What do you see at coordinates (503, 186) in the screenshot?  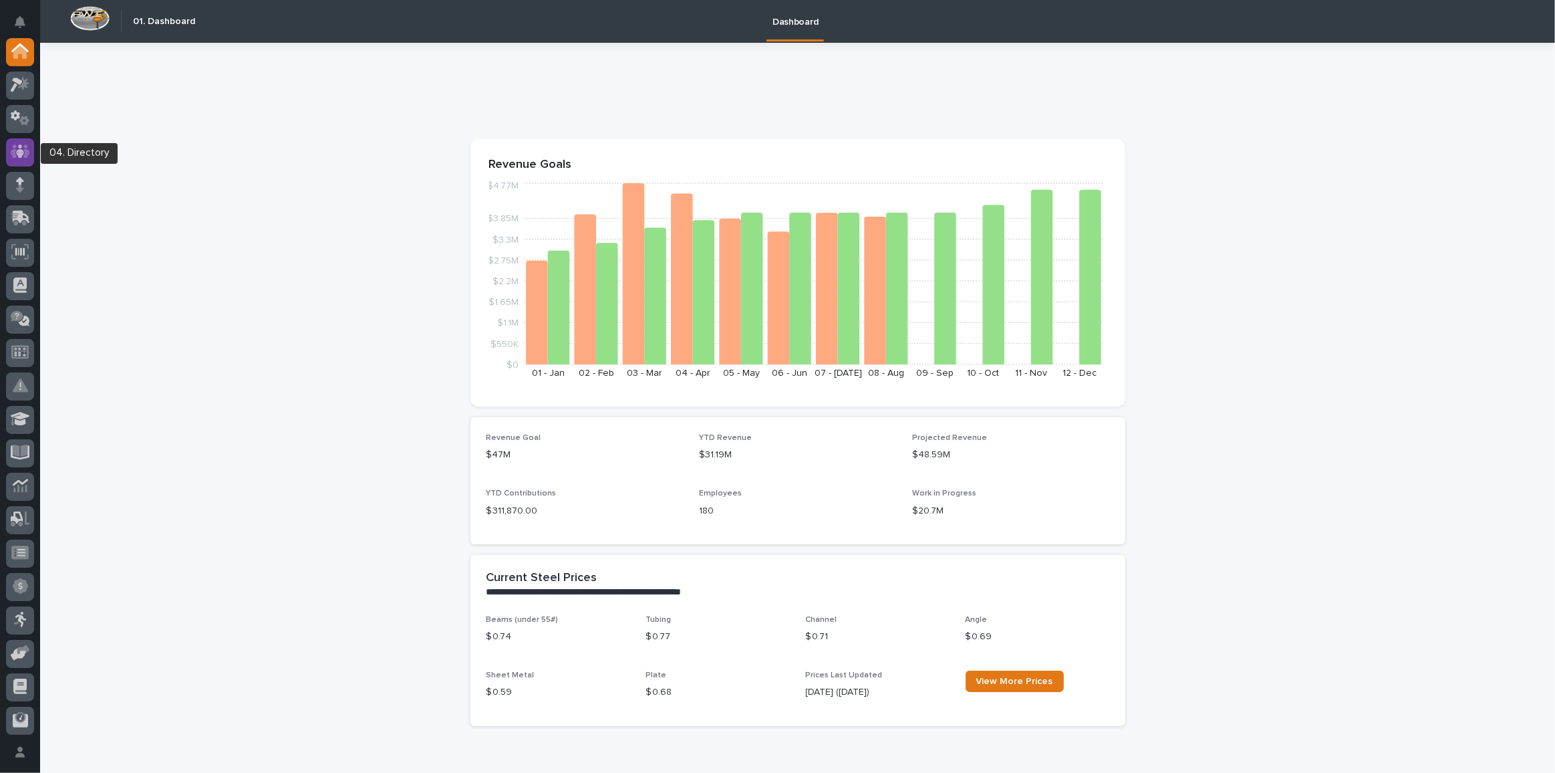 I see `tspan: $4.77M` at bounding box center [503, 186].